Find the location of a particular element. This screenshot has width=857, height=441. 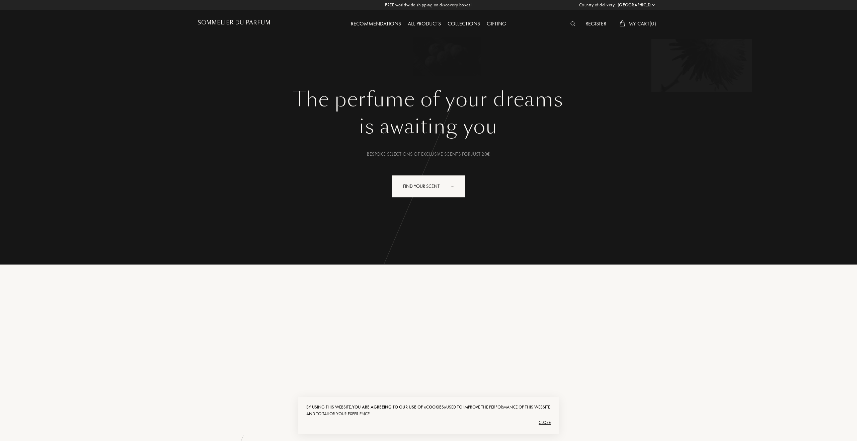

div: Close is located at coordinates (428, 422).